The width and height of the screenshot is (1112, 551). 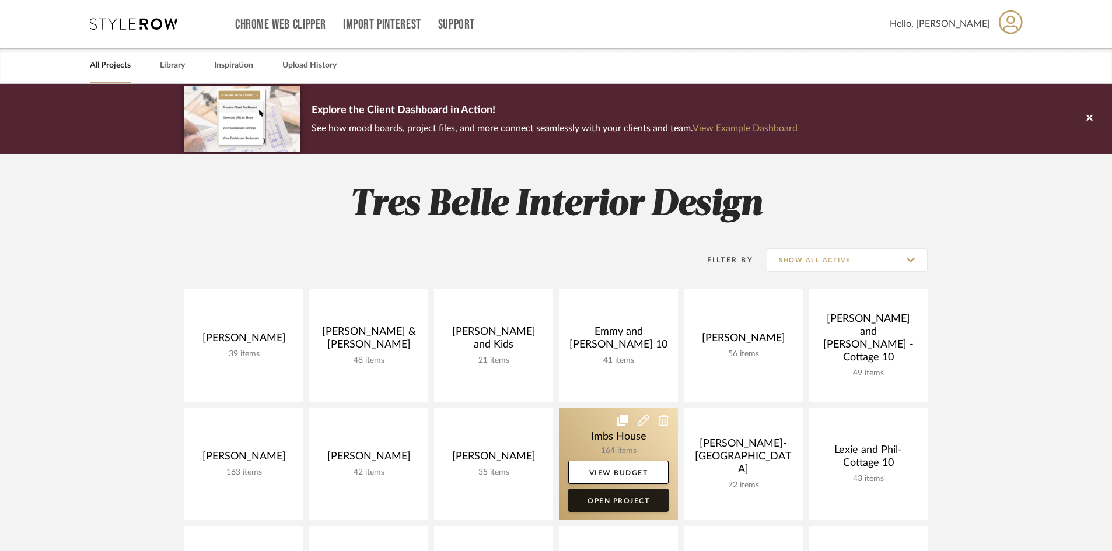 I want to click on div: 43 items, so click(x=868, y=479).